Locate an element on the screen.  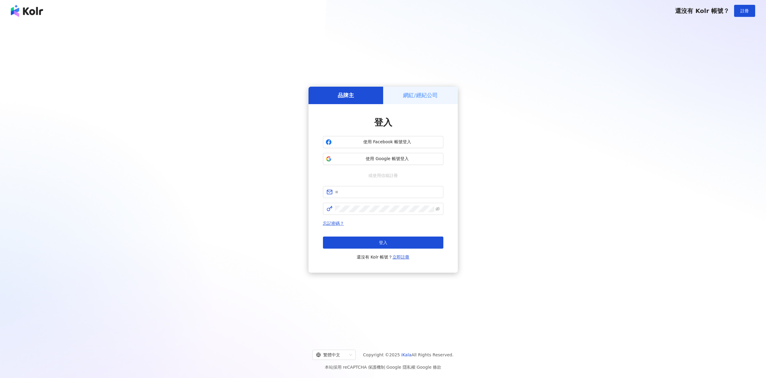
a: Google 條款 is located at coordinates (429, 367).